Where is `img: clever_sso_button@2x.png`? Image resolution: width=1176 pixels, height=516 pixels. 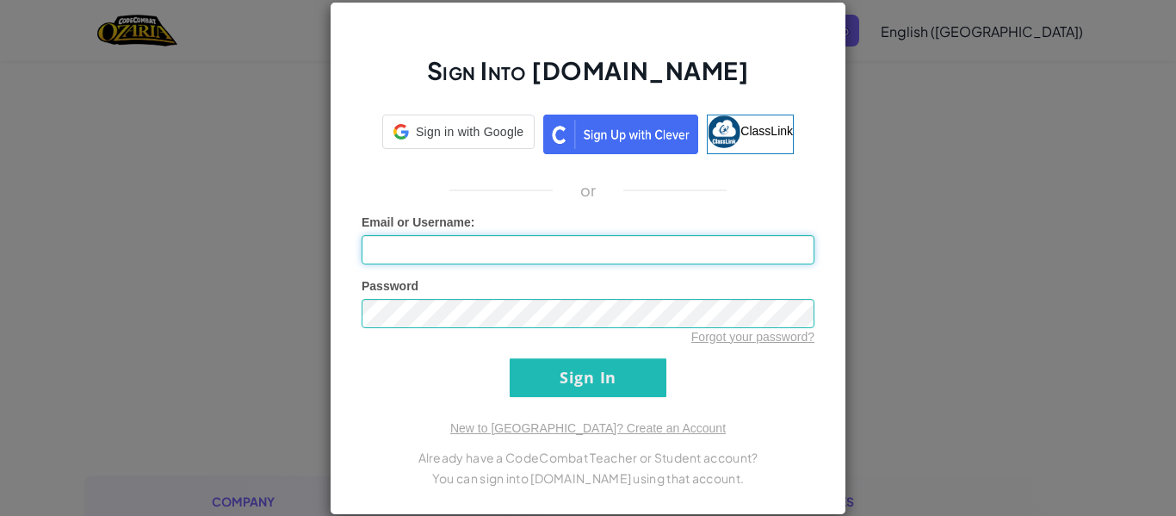
img: clever_sso_button@2x.png is located at coordinates (621, 134).